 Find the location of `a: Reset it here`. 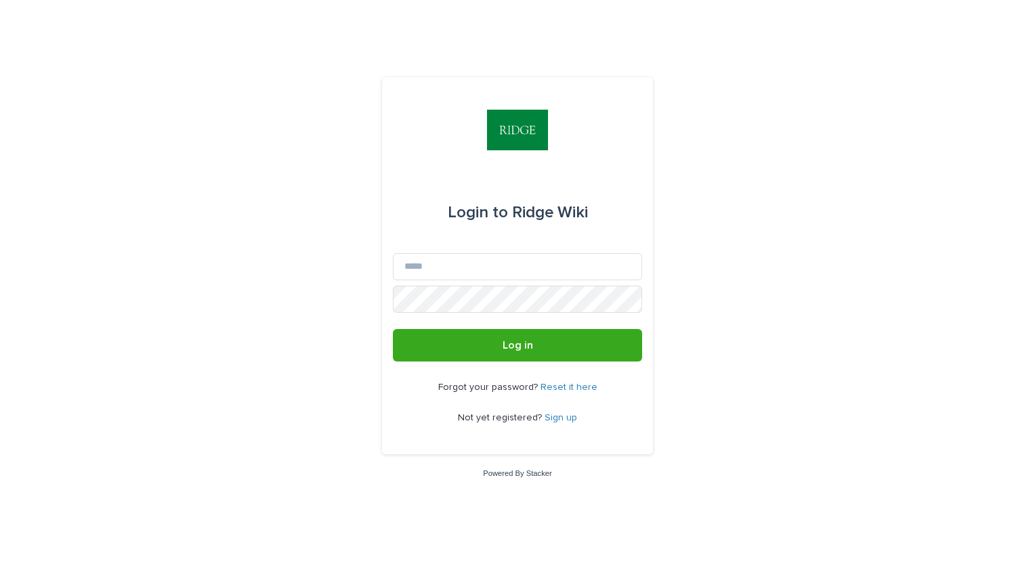

a: Reset it here is located at coordinates (569, 387).